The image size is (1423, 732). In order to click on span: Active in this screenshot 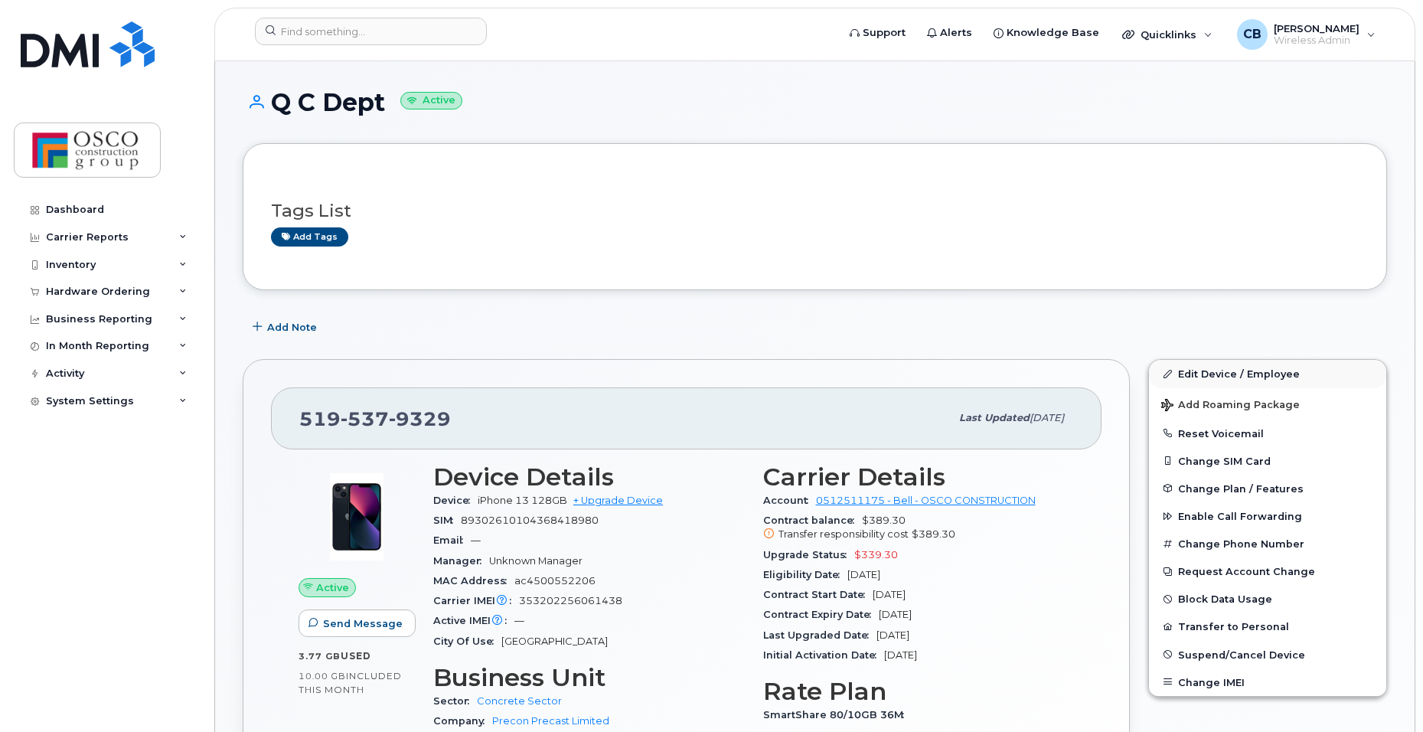, I will do `click(332, 587)`.